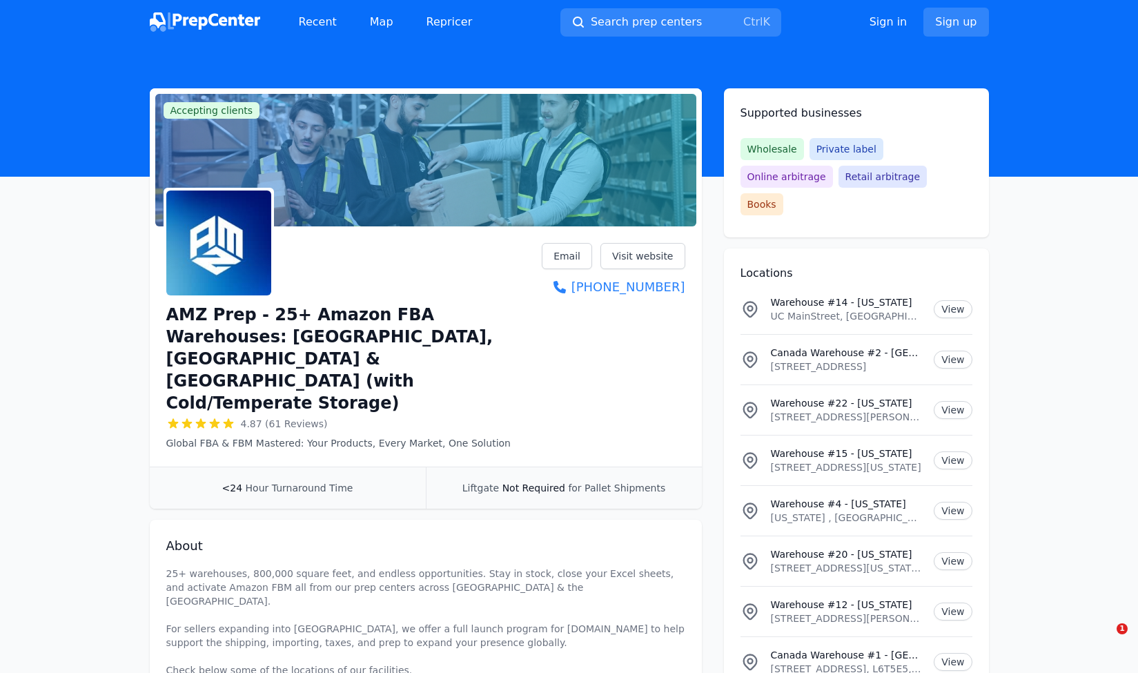 Image resolution: width=1138 pixels, height=673 pixels. I want to click on span: Hour Turnaround Time, so click(299, 488).